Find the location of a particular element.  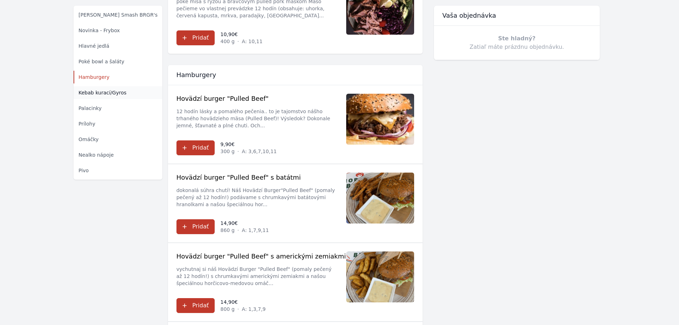

span: Hamburgery is located at coordinates (94, 77).